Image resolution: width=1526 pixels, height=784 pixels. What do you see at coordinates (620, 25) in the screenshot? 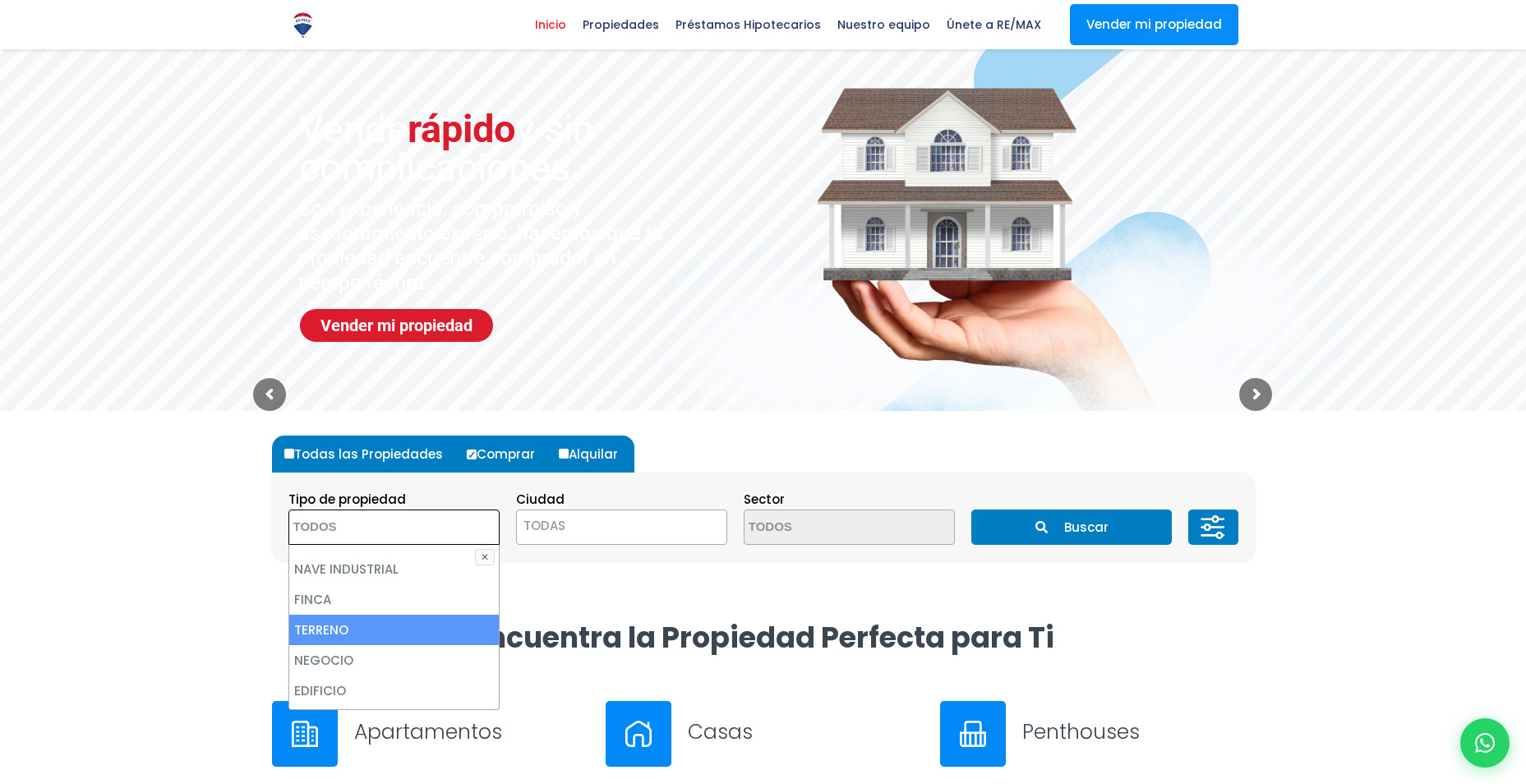
I see `span: Propiedades` at bounding box center [620, 25].